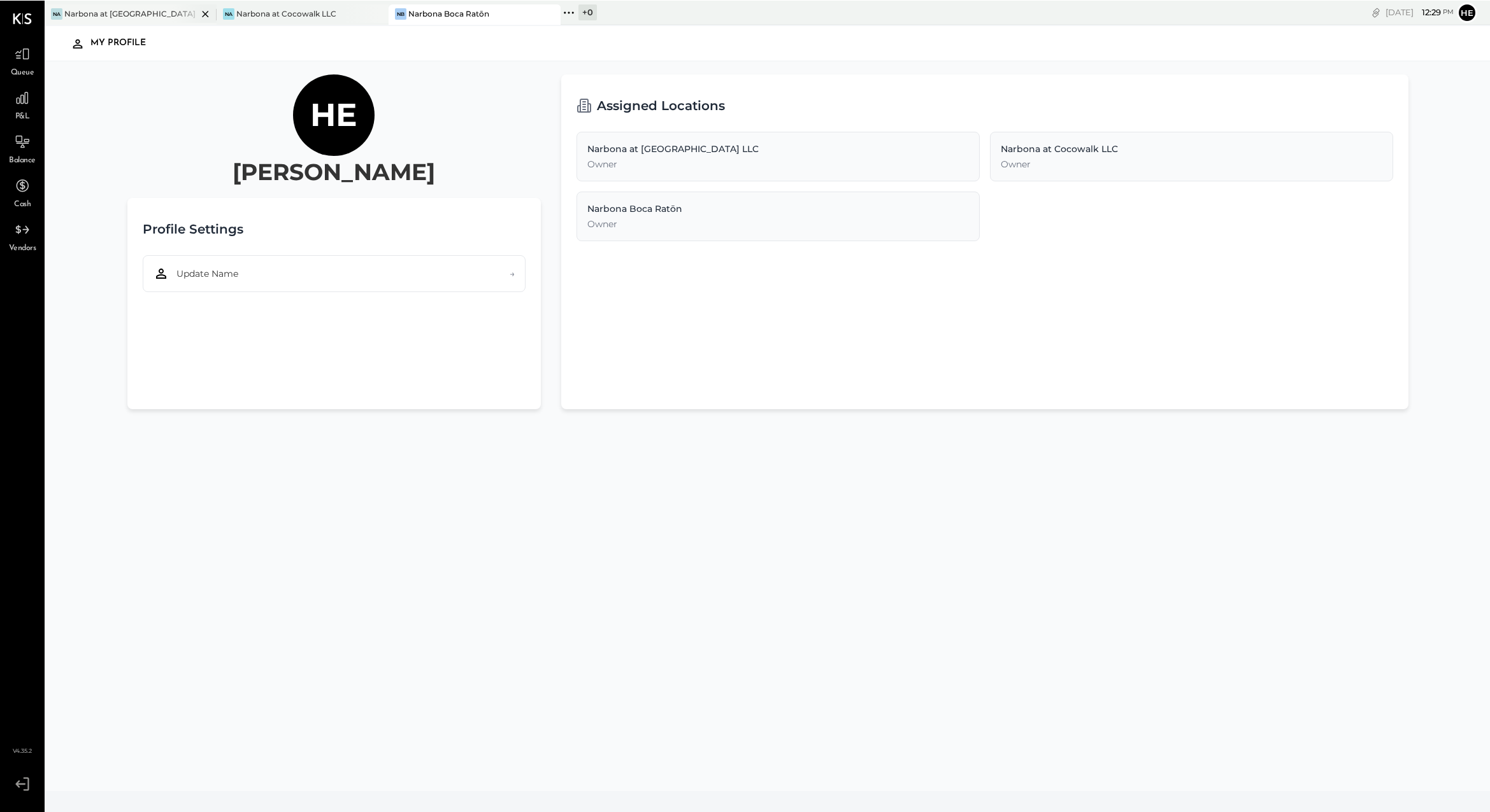  Describe the element at coordinates (400, 14) in the screenshot. I see `div: NB` at that location.